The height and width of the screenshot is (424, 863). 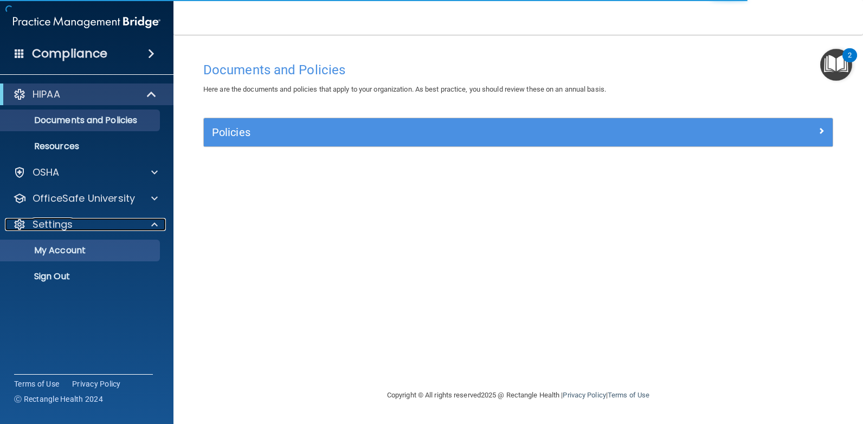 What do you see at coordinates (85, 94) in the screenshot?
I see `a: HIPAA` at bounding box center [85, 94].